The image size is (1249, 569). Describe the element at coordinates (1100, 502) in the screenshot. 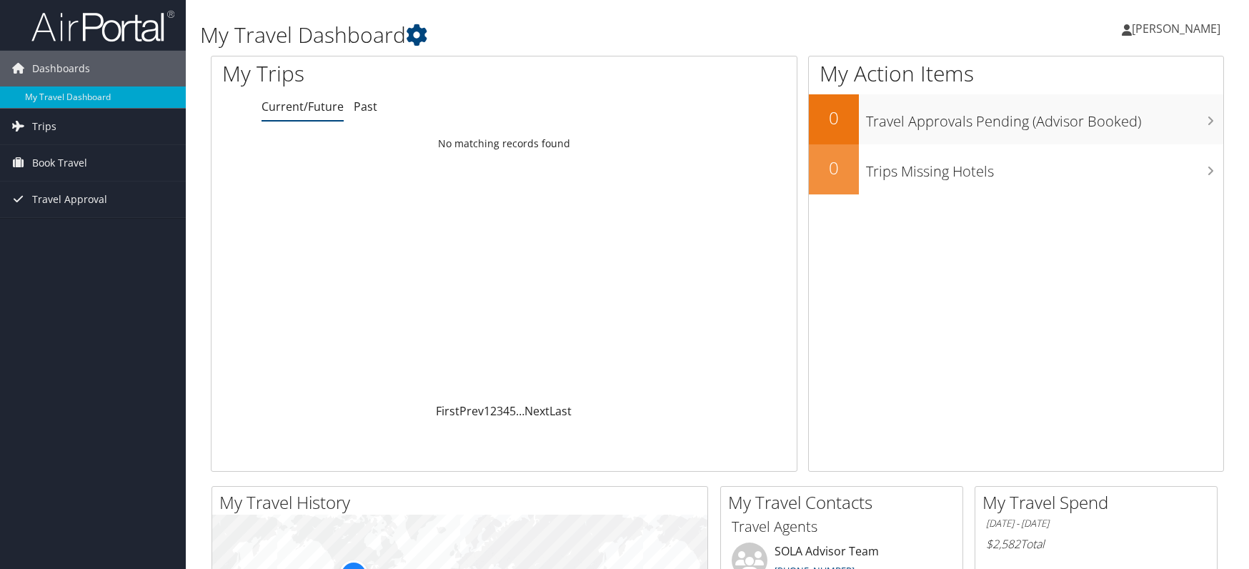

I see `h2: My Travel Spend` at that location.